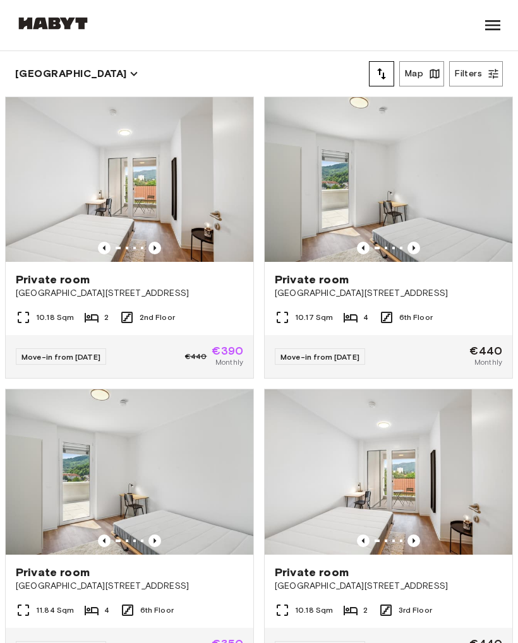 The width and height of the screenshot is (518, 643). I want to click on button: Filters, so click(475, 74).